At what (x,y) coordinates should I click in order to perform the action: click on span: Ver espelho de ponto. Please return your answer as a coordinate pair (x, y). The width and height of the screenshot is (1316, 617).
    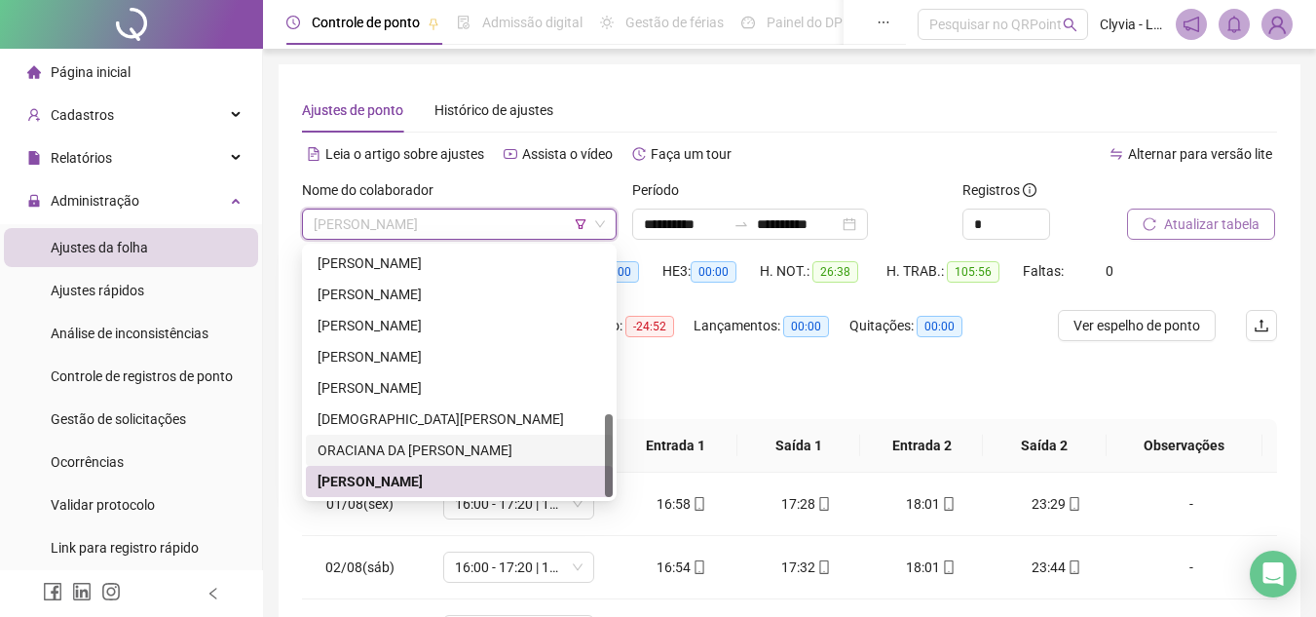
    Looking at the image, I should click on (1137, 325).